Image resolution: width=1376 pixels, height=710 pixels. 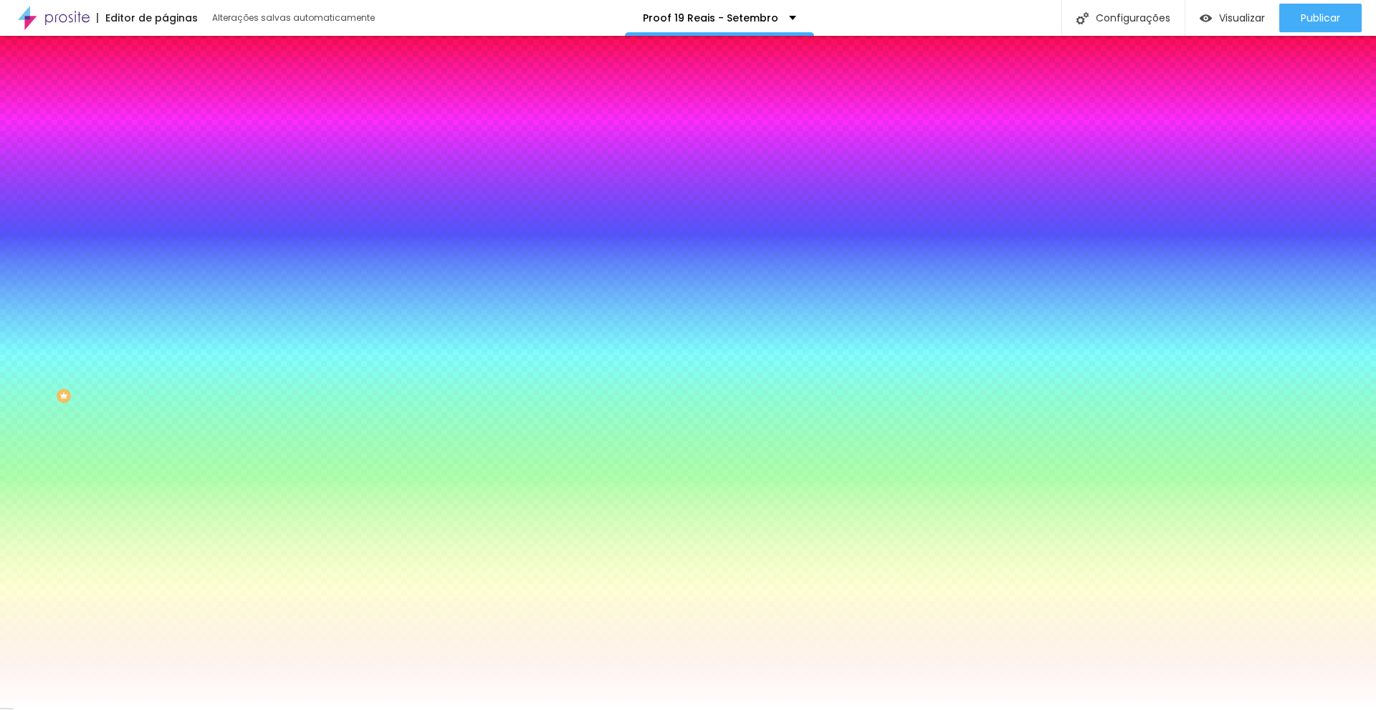 What do you see at coordinates (295, 18) in the screenshot?
I see `div: Alterações salvas automaticamente` at bounding box center [295, 18].